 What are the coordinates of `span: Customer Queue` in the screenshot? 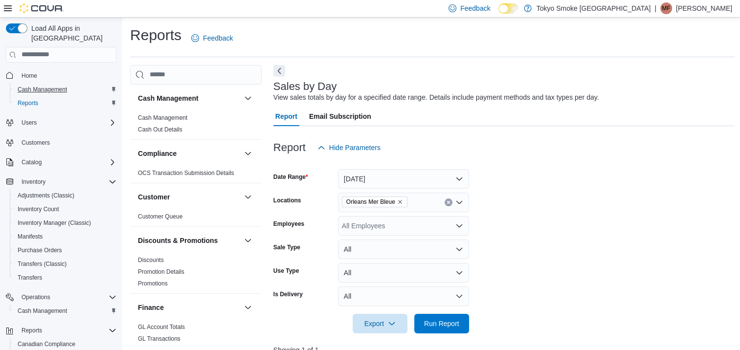 It's located at (160, 217).